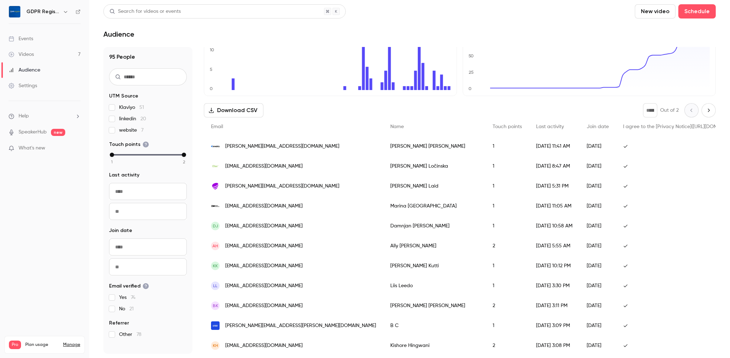 Image resolution: width=730 pixels, height=358 pixels. I want to click on span: KK, so click(215, 266).